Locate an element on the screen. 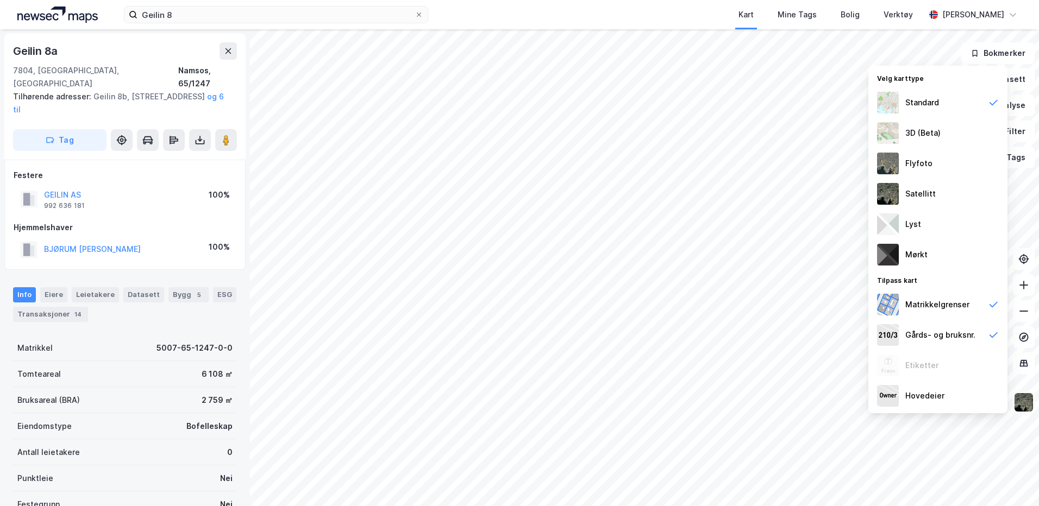 This screenshot has width=1039, height=506. button: Filter is located at coordinates (1009, 131).